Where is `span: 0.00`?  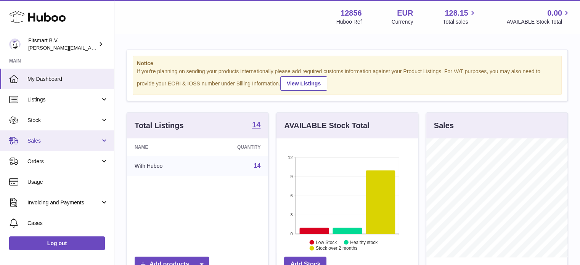 span: 0.00 is located at coordinates (554, 13).